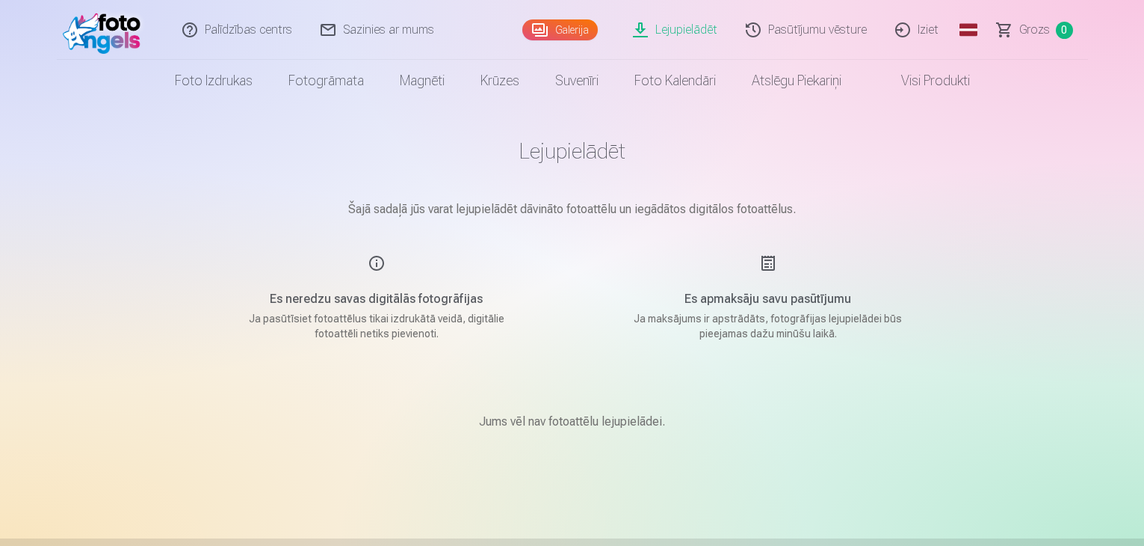 Image resolution: width=1144 pixels, height=546 pixels. What do you see at coordinates (768, 299) in the screenshot?
I see `h5: Es apmaksāju savu pasūtījumu` at bounding box center [768, 299].